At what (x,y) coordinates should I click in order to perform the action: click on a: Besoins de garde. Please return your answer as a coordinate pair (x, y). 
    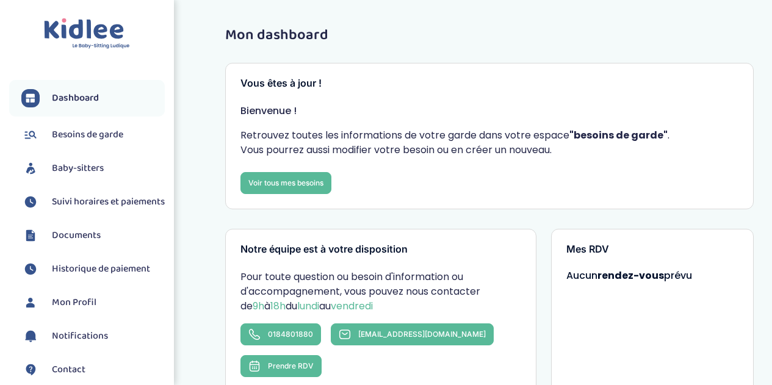
    Looking at the image, I should click on (93, 135).